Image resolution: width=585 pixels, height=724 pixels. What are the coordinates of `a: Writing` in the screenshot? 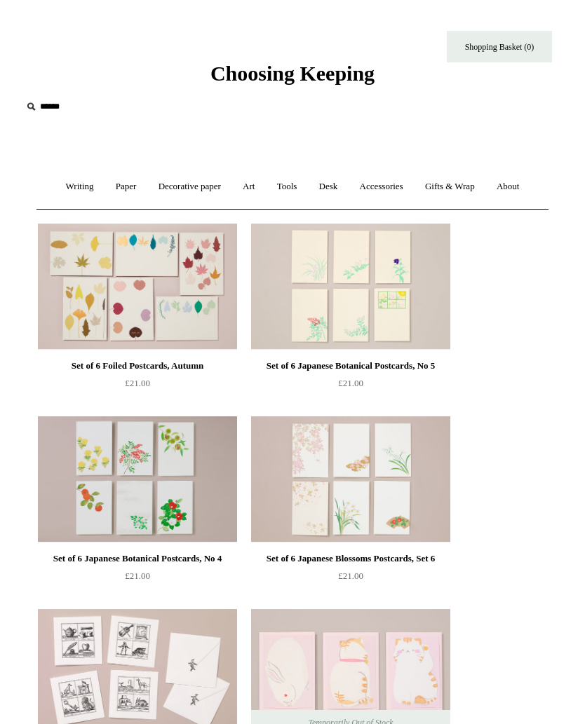 It's located at (80, 186).